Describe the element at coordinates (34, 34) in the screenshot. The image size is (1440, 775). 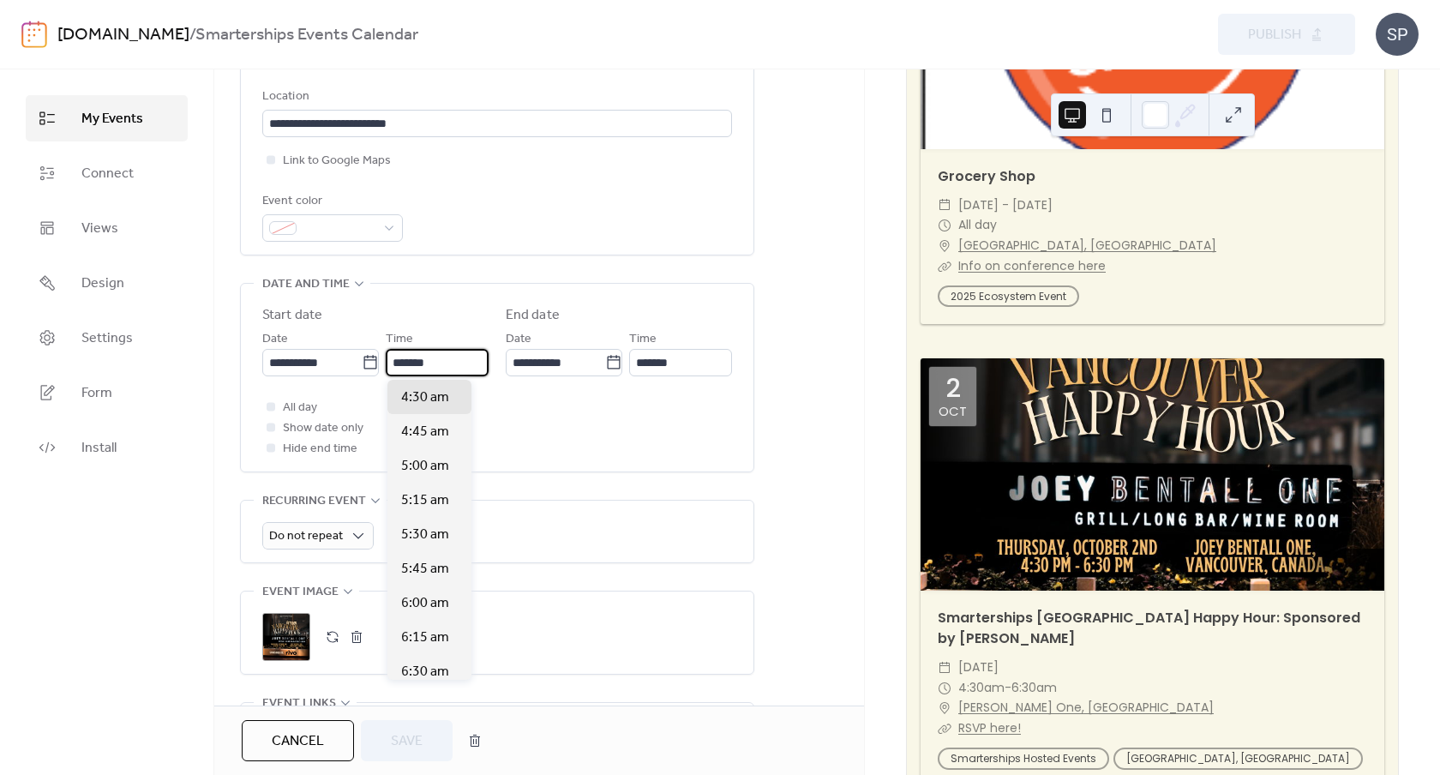
I see `img: logo` at that location.